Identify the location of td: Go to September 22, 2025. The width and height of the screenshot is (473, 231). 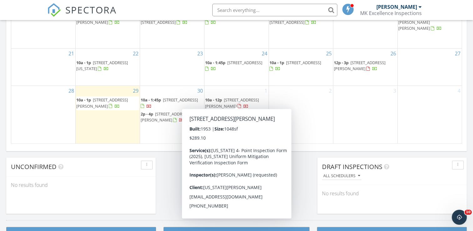
(108, 67).